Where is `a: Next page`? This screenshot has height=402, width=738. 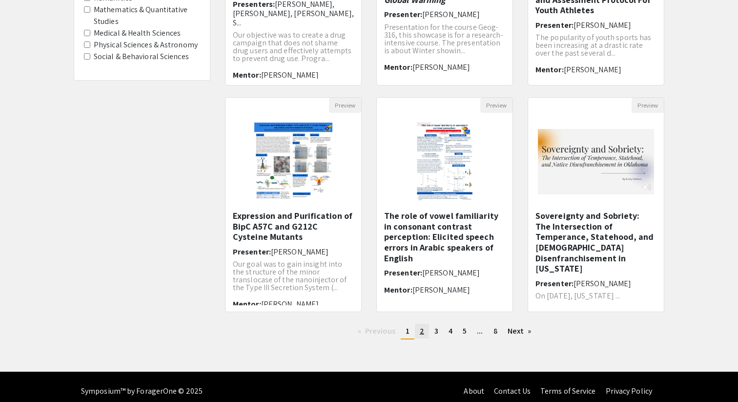
a: Next page is located at coordinates (519, 331).